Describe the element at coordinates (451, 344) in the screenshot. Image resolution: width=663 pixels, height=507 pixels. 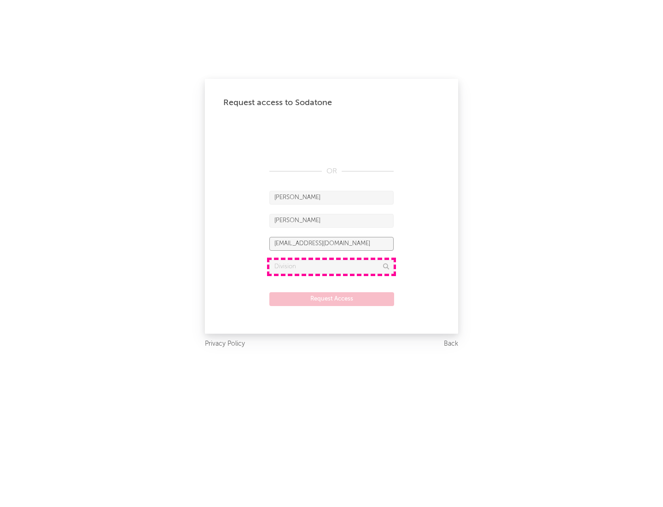
I see `a: Back` at that location.